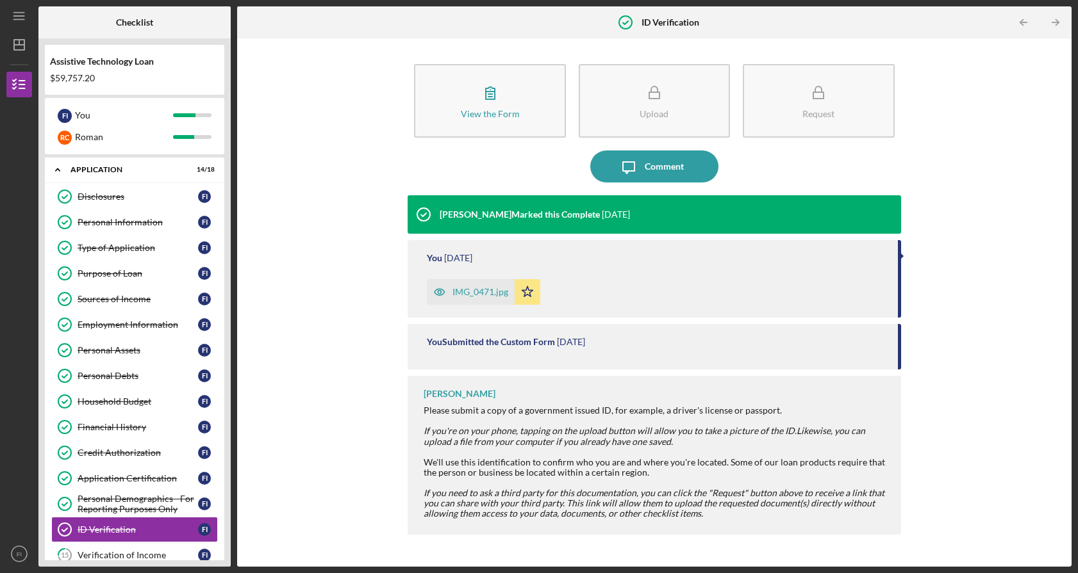 Image resolution: width=1078 pixels, height=573 pixels. I want to click on div: View the Form, so click(490, 113).